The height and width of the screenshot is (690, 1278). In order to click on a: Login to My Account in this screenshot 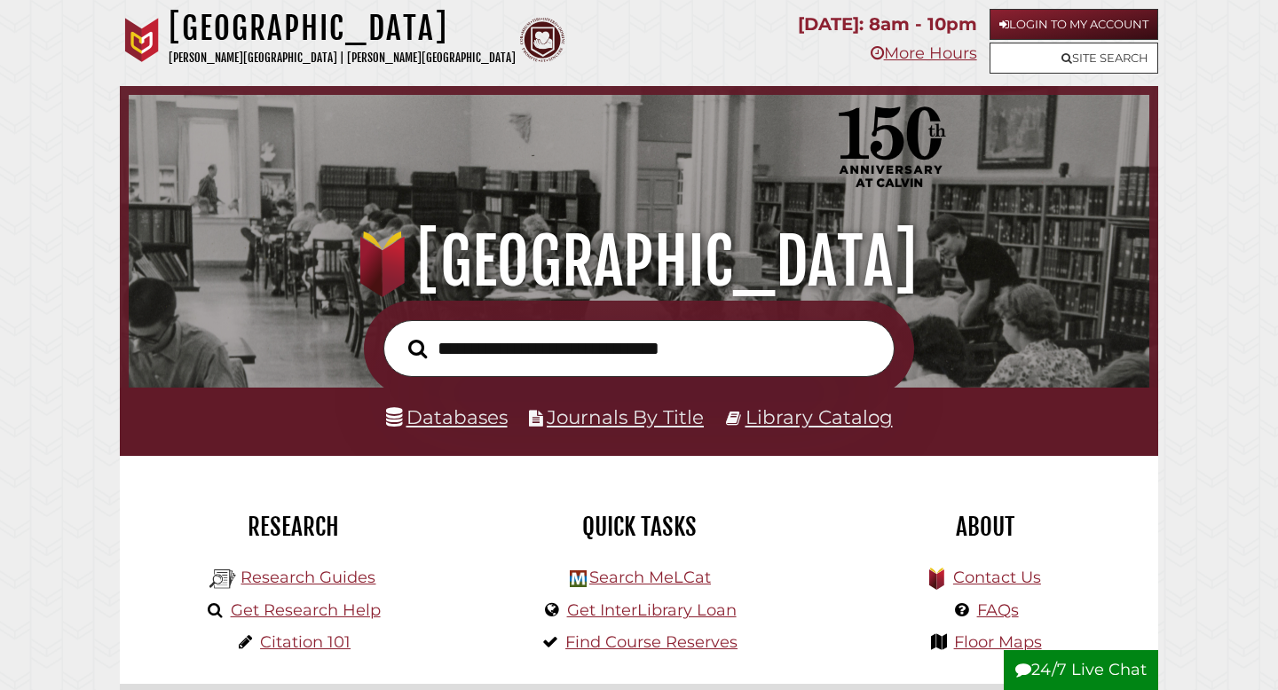, I will do `click(1074, 24)`.